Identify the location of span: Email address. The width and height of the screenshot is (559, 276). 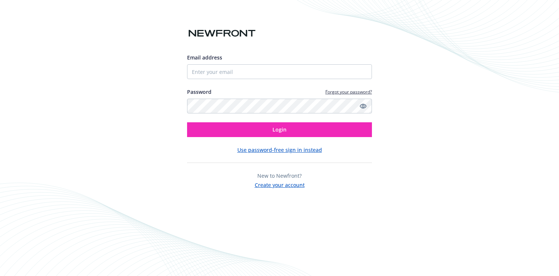
(204, 57).